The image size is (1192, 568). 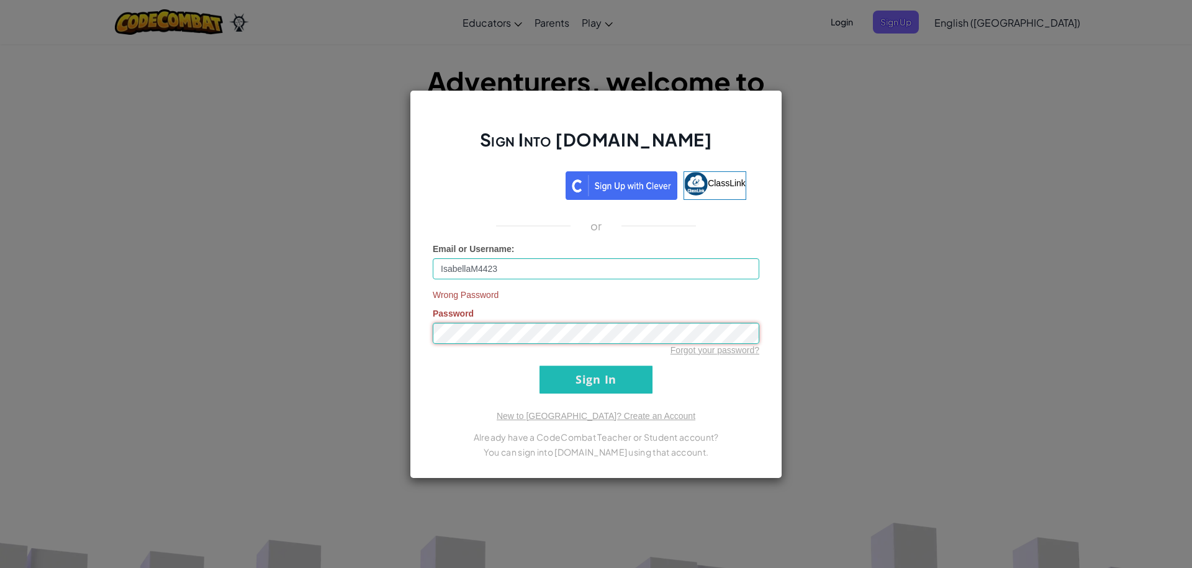 I want to click on span: Password, so click(x=453, y=314).